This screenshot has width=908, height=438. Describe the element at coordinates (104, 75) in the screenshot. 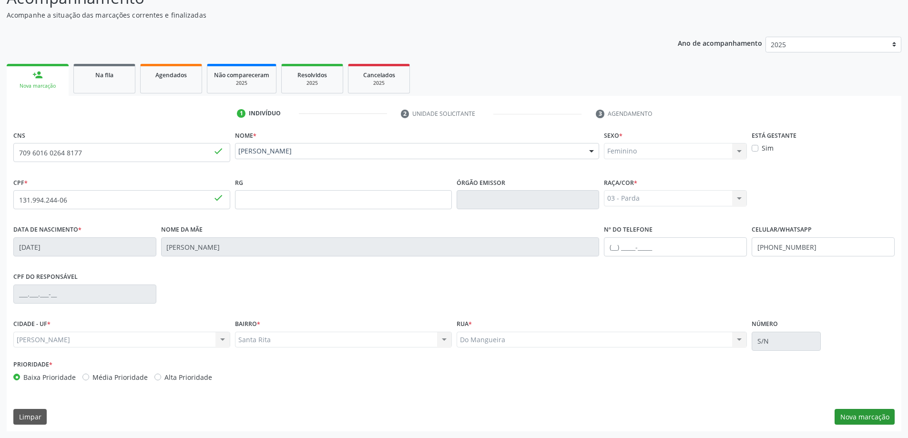

I see `span: Na fila` at that location.